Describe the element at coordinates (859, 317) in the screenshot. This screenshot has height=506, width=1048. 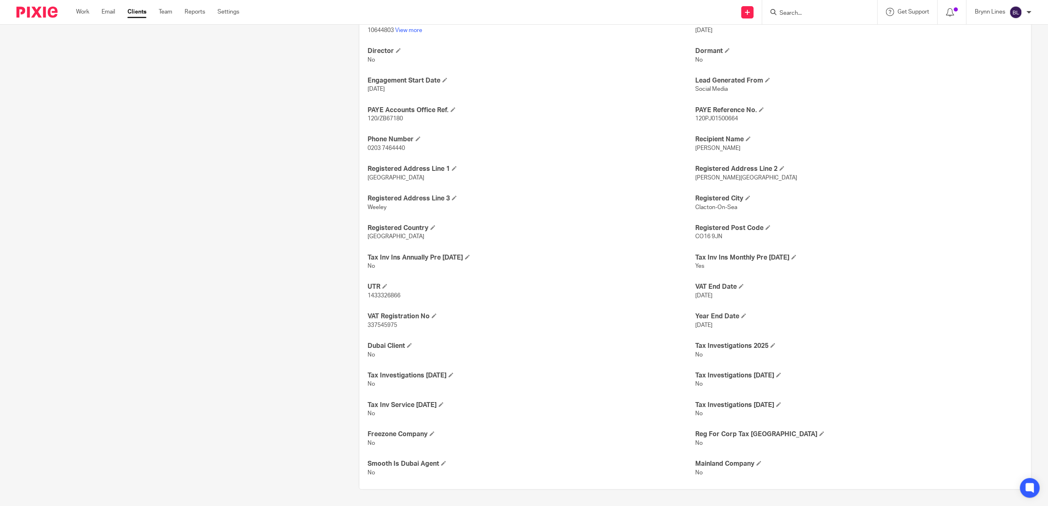
I see `h4: Year End Date` at that location.